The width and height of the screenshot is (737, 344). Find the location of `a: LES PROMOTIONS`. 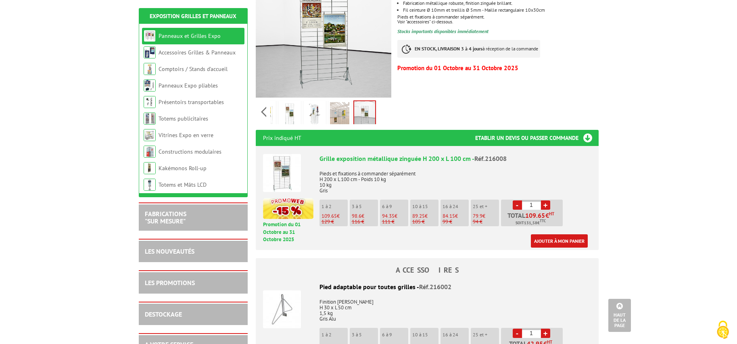

a: LES PROMOTIONS is located at coordinates (170, 283).